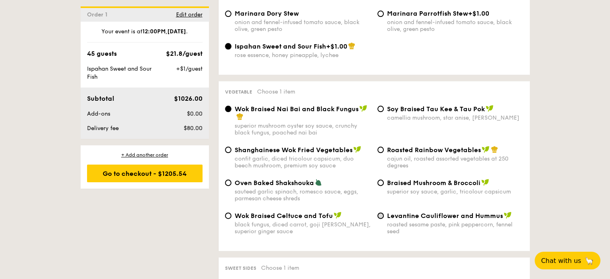 This screenshot has width=610, height=279. I want to click on span: Sweet sides, so click(241, 268).